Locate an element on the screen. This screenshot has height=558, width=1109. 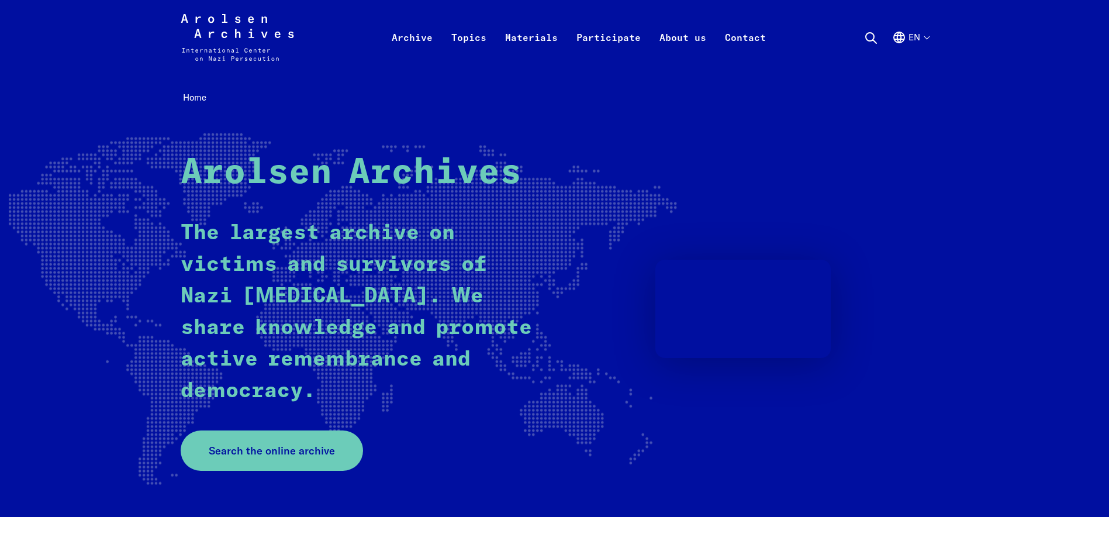
a: Participate is located at coordinates (609, 51).